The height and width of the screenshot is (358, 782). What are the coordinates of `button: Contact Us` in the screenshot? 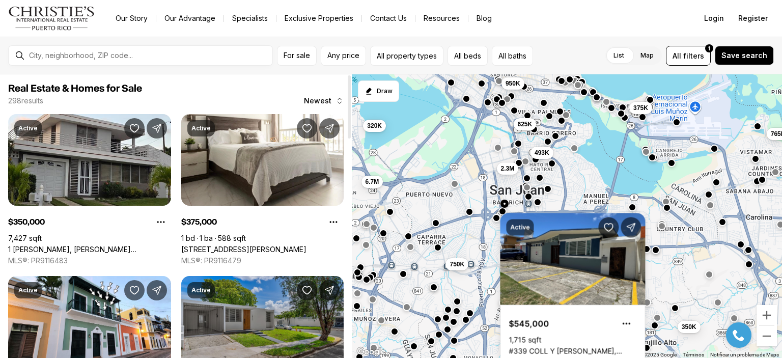 It's located at (389, 18).